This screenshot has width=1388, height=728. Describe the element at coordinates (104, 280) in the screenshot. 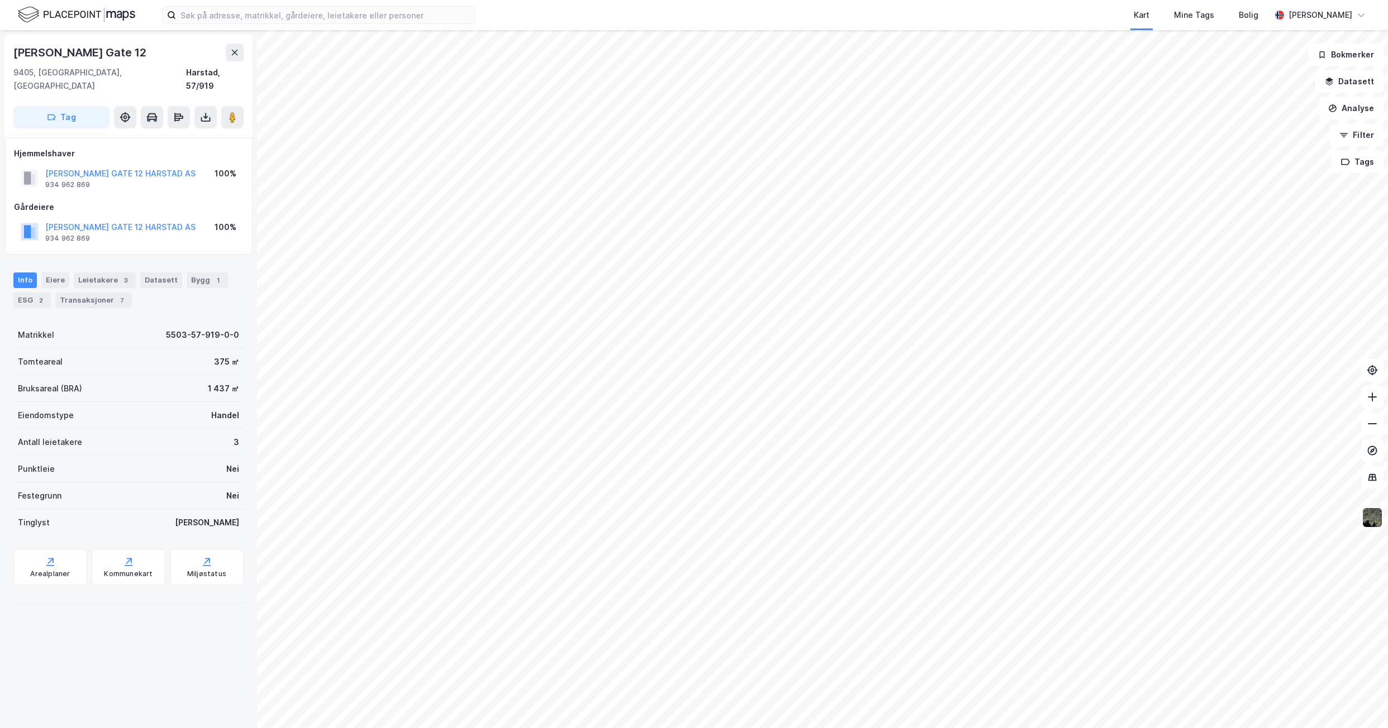

I see `div: Leietakere` at that location.